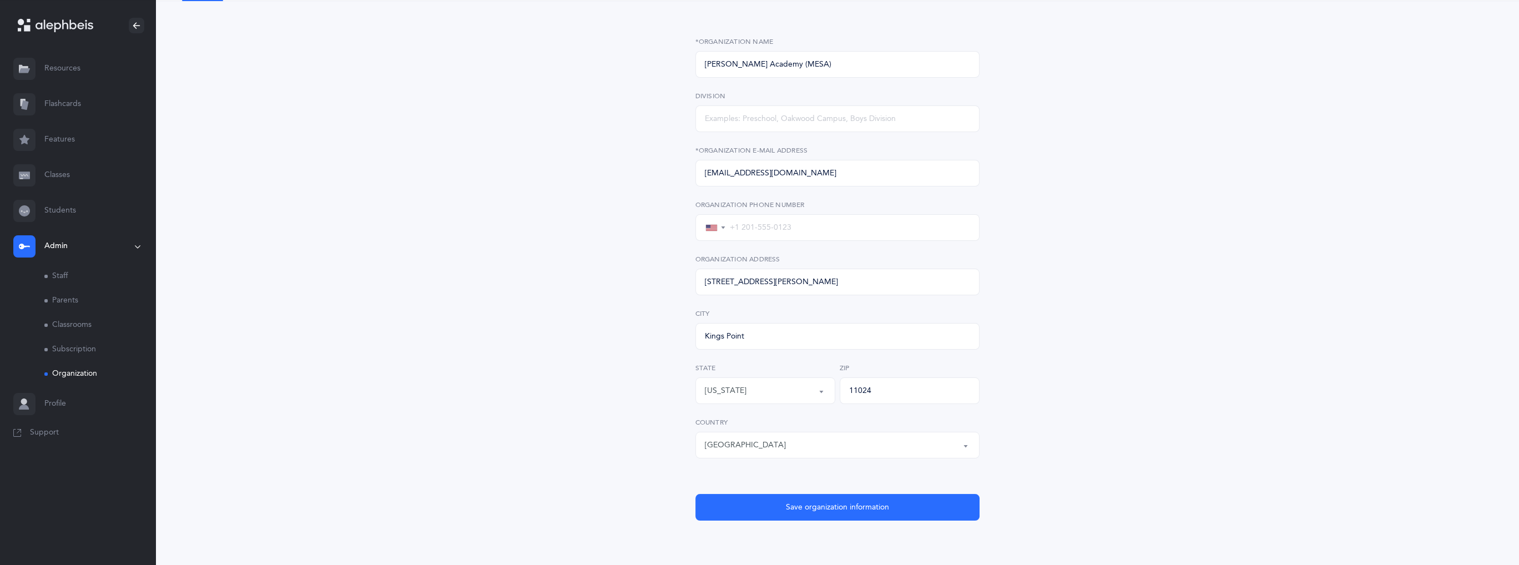 The height and width of the screenshot is (565, 1519). What do you see at coordinates (100, 301) in the screenshot?
I see `a: Parents` at bounding box center [100, 301].